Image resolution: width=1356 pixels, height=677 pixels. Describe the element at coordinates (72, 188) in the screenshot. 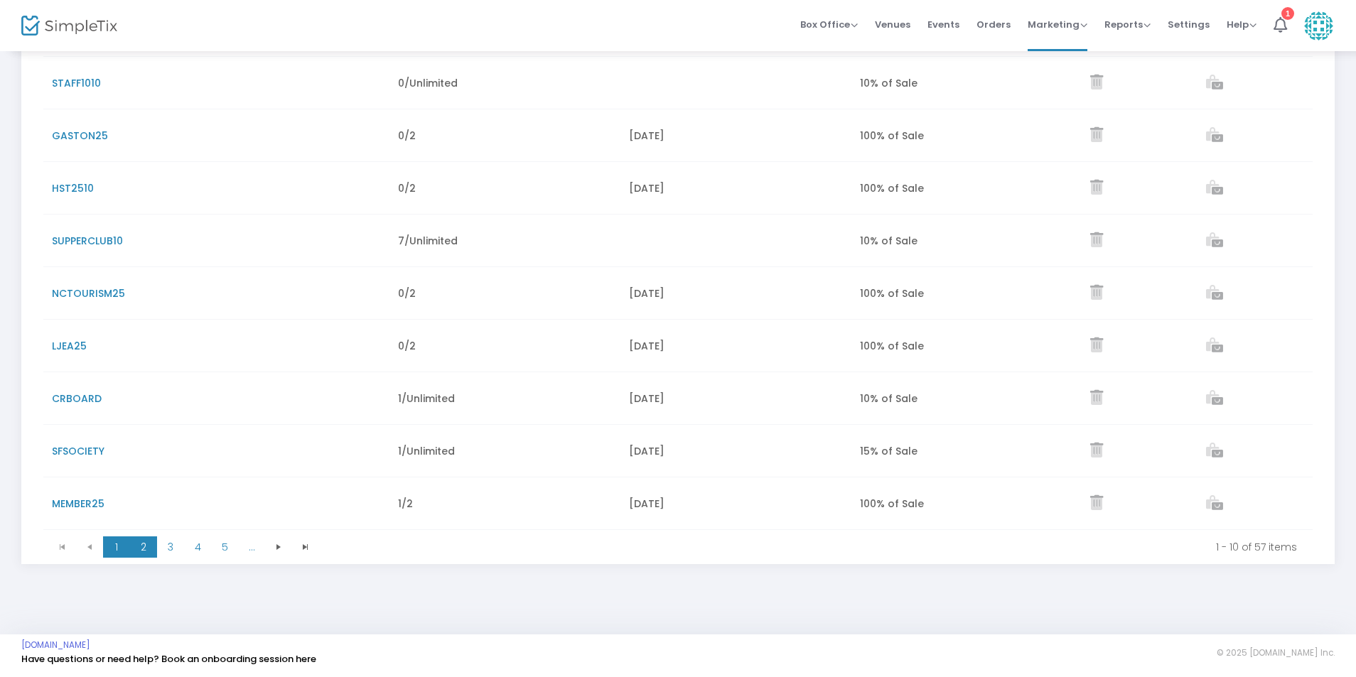

I see `span: HST2510` at that location.